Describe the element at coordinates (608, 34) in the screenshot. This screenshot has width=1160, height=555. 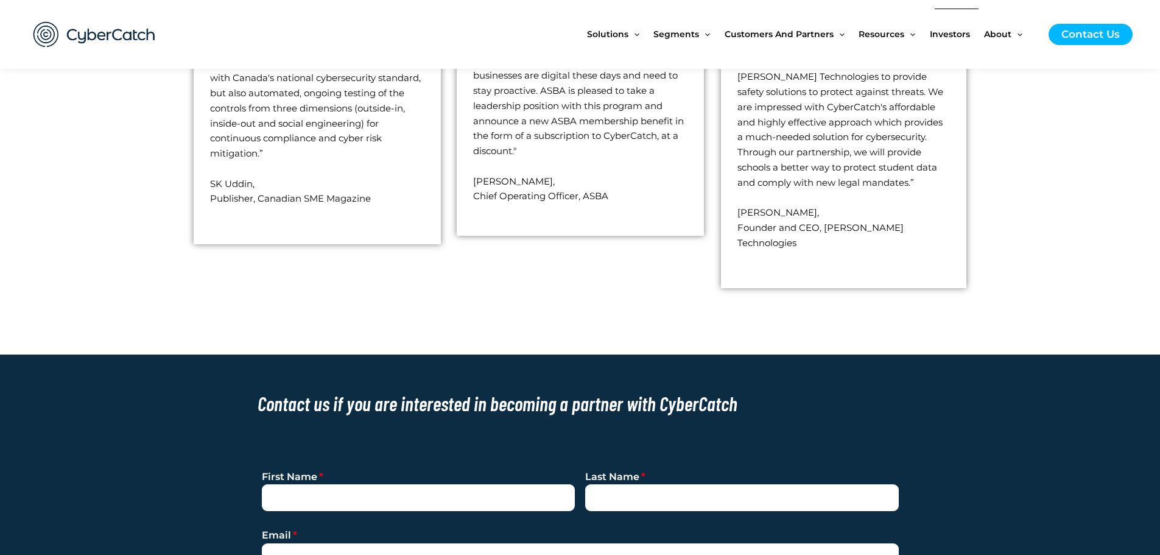
I see `span: Solutions` at that location.